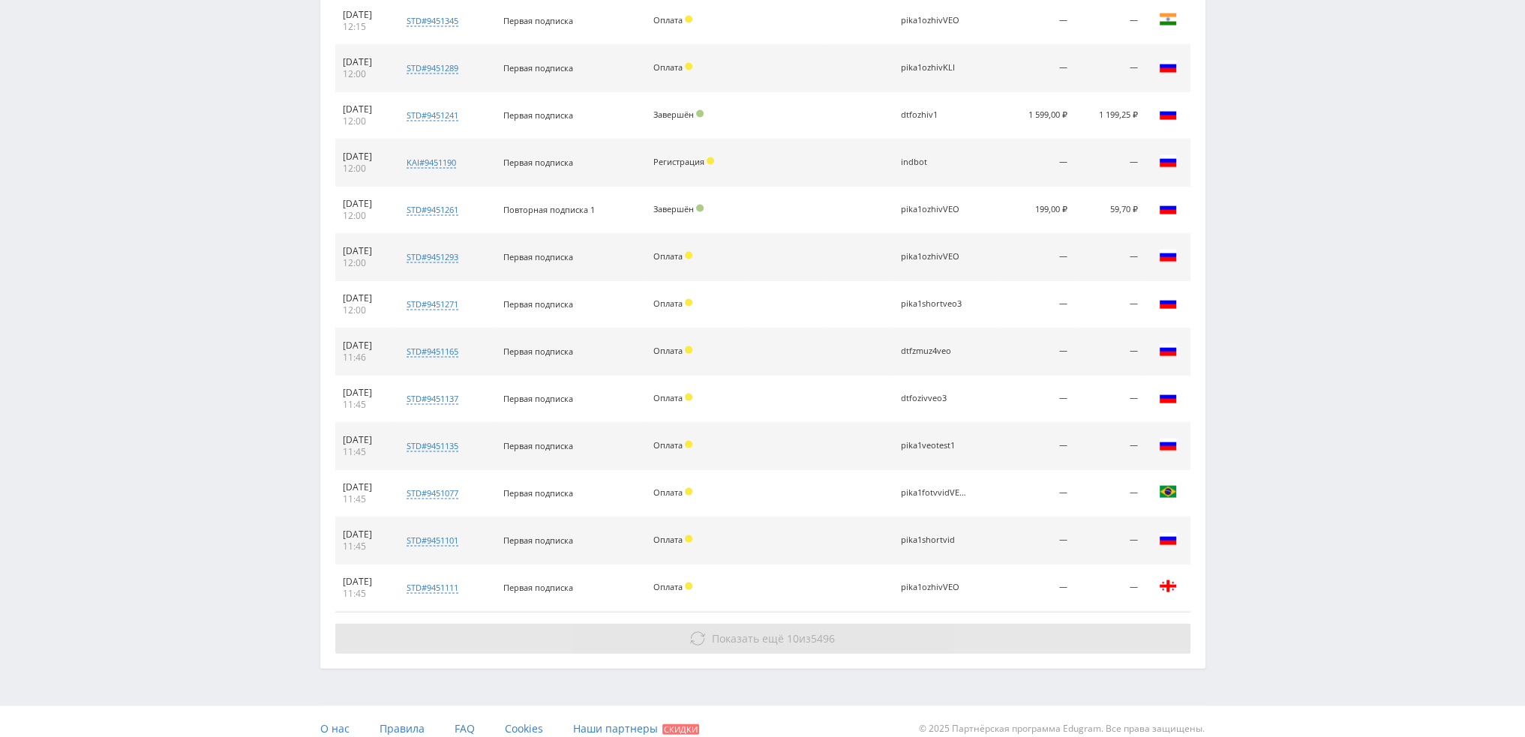 The image size is (1525, 737). What do you see at coordinates (1168, 492) in the screenshot?
I see `img: bra.png` at bounding box center [1168, 492].